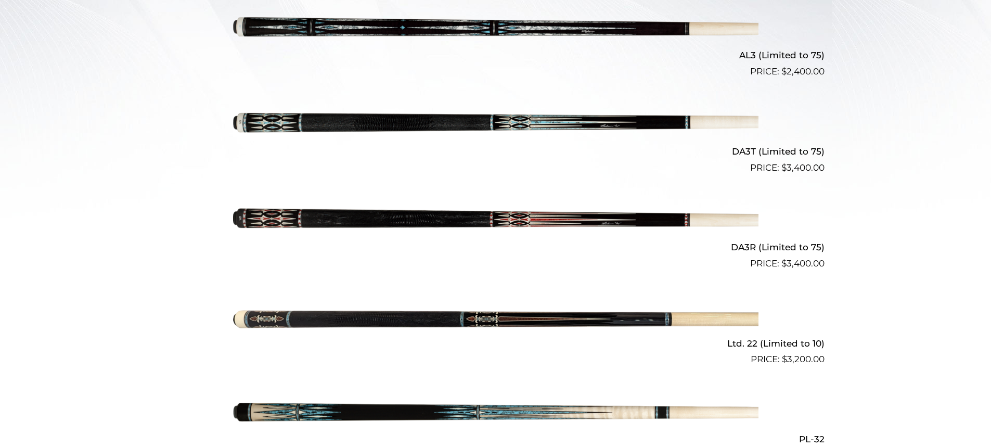 The image size is (991, 447). Describe the element at coordinates (803, 359) in the screenshot. I see `bdi: 3,200.00` at that location.